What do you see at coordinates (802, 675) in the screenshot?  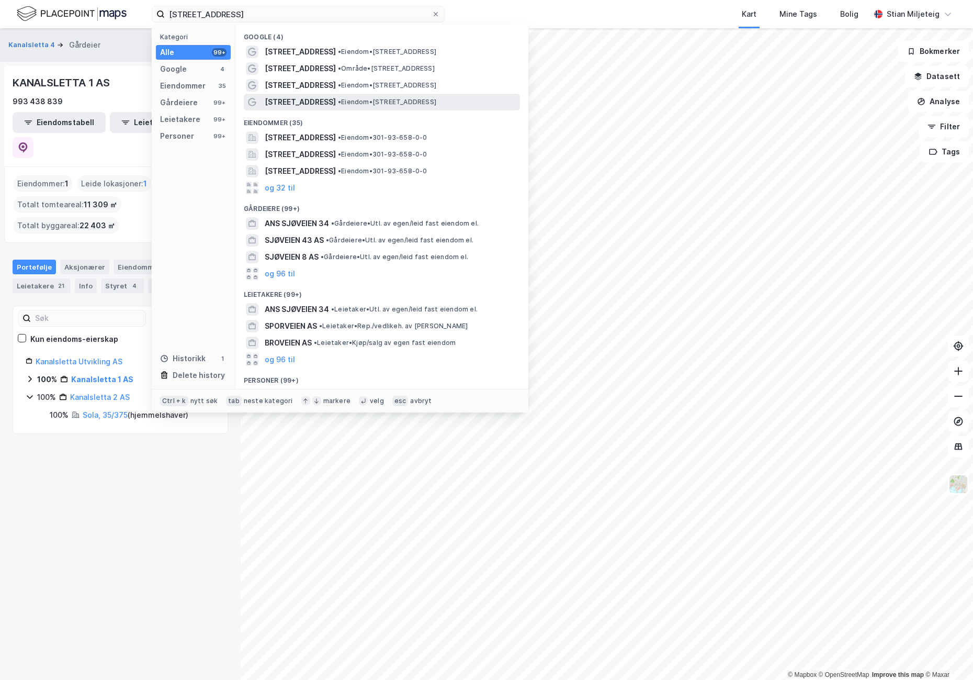 I see `a: Mapbox` at bounding box center [802, 675].